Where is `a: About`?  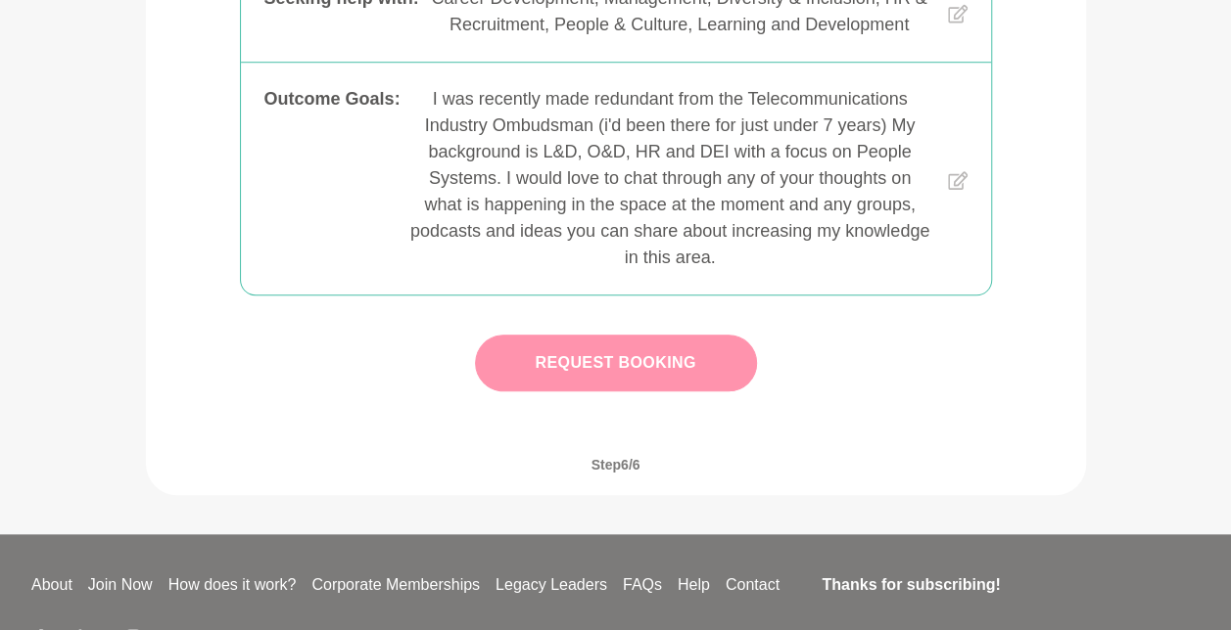 a: About is located at coordinates (52, 585).